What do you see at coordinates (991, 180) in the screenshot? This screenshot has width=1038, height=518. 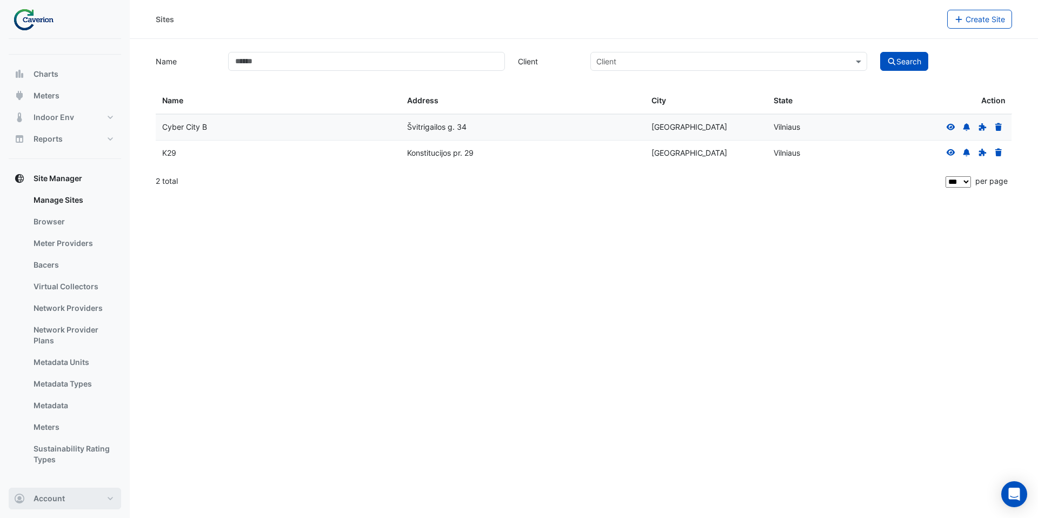 I see `span: per page` at bounding box center [991, 180].